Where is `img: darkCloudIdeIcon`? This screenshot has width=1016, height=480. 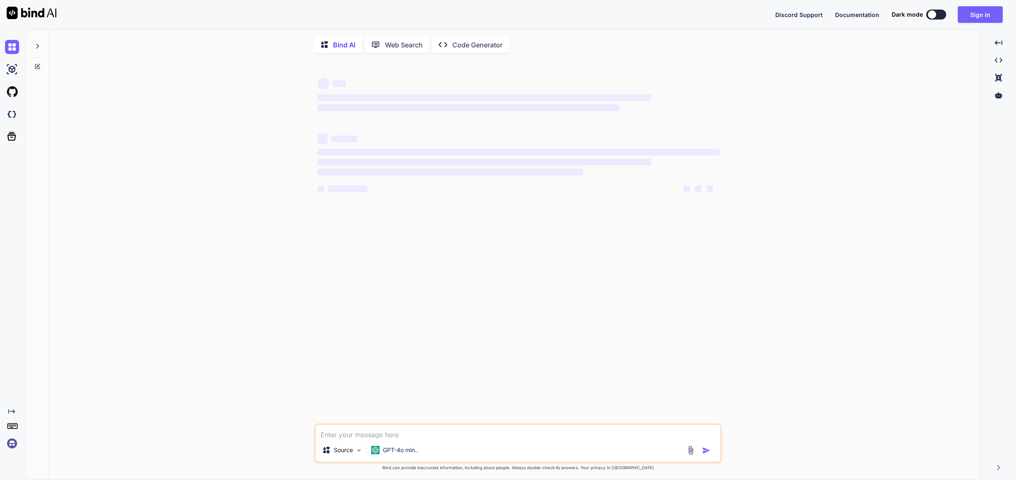
img: darkCloudIdeIcon is located at coordinates (12, 114).